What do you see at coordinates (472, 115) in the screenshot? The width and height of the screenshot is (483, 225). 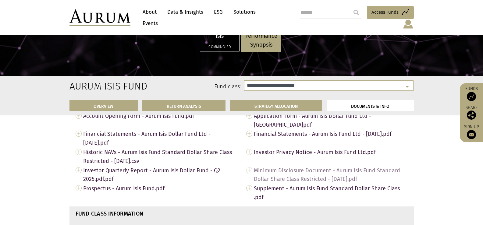 I see `img: Share this post` at bounding box center [472, 115].